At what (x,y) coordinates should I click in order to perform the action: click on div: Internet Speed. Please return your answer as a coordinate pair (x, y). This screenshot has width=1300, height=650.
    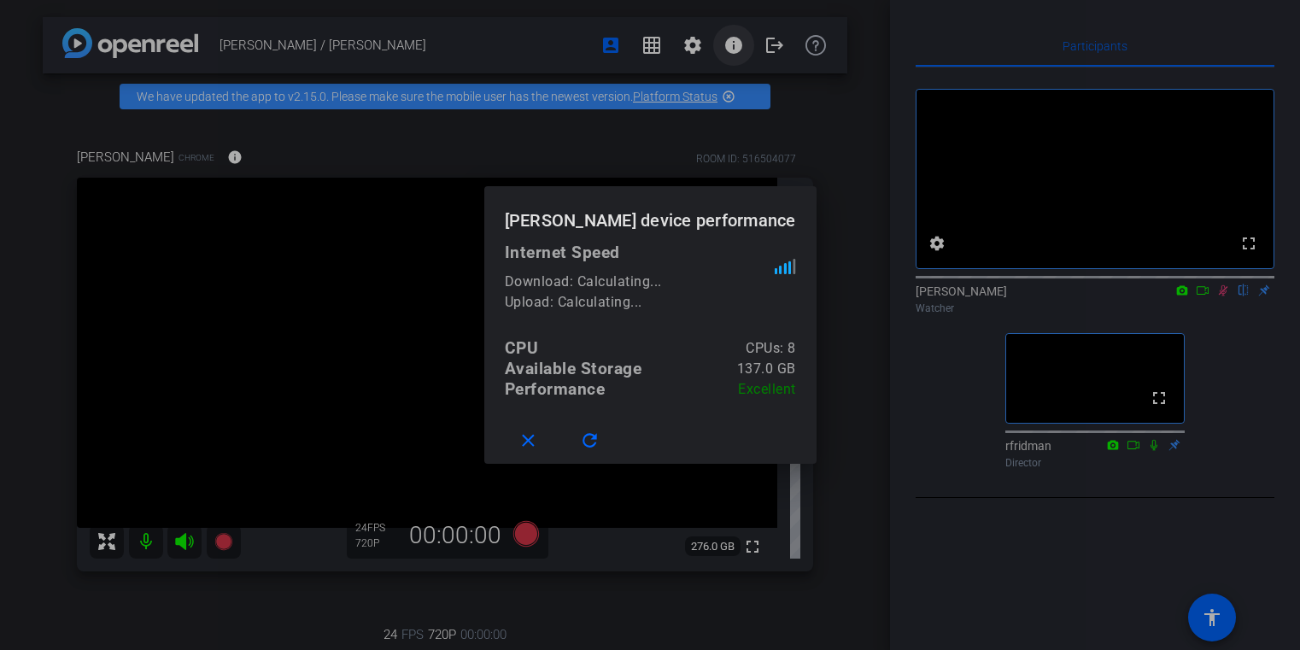
    Looking at the image, I should click on (650, 253).